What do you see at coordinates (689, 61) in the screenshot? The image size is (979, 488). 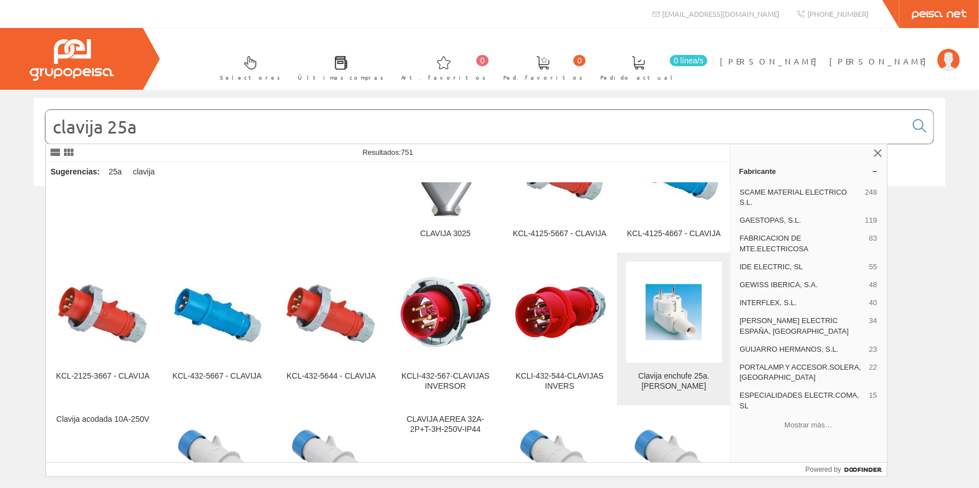 I see `span: 0 línea/s` at bounding box center [689, 61].